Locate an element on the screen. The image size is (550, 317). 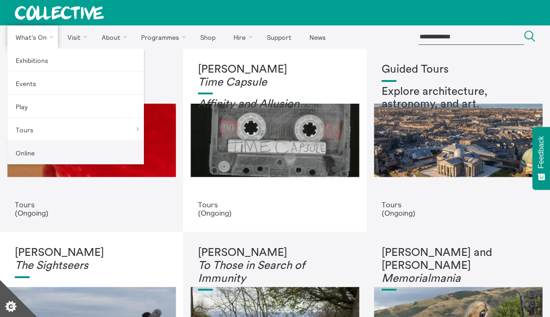
a: Exhibitions is located at coordinates (75, 60).